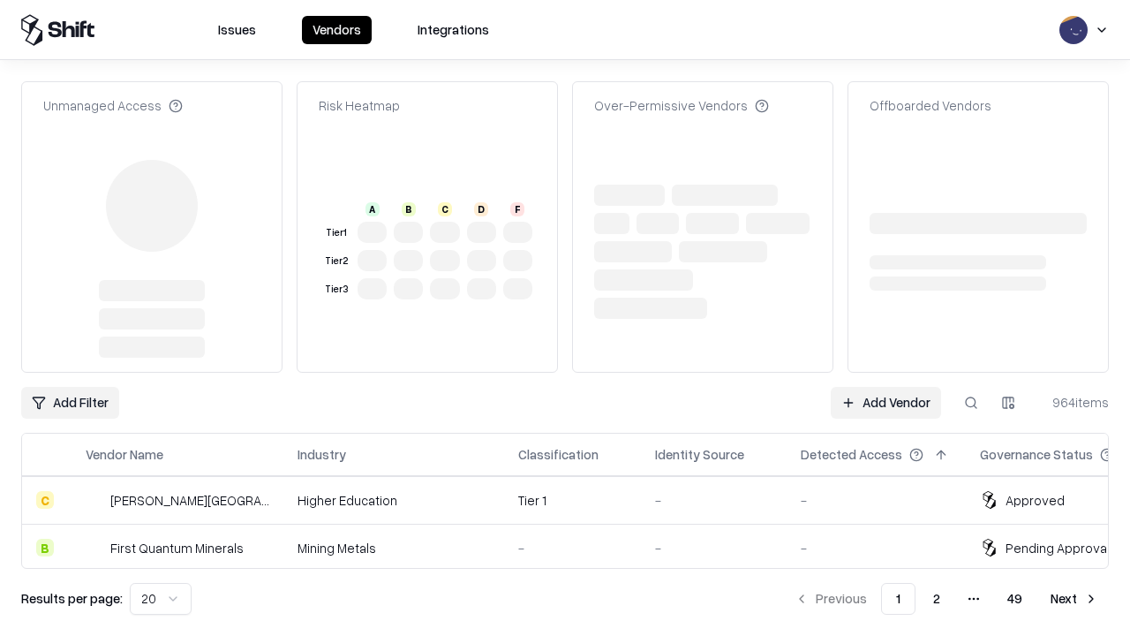 The height and width of the screenshot is (636, 1130). What do you see at coordinates (1014, 599) in the screenshot?
I see `button: 49` at bounding box center [1014, 599].